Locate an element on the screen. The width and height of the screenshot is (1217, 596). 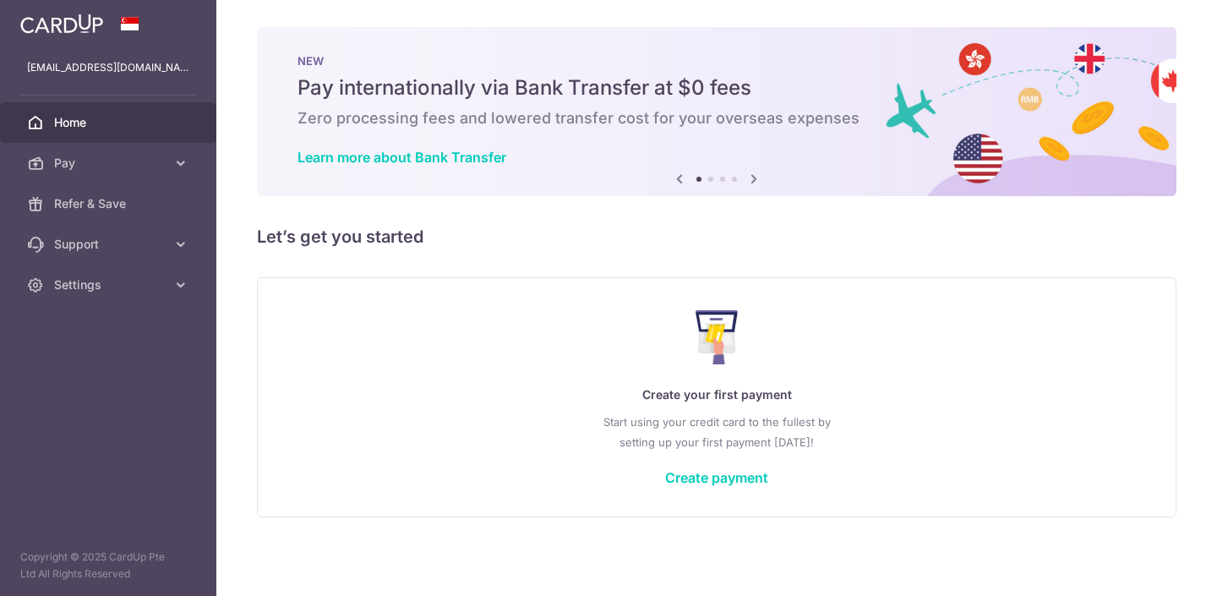
h5: Let’s get you started is located at coordinates (717, 237).